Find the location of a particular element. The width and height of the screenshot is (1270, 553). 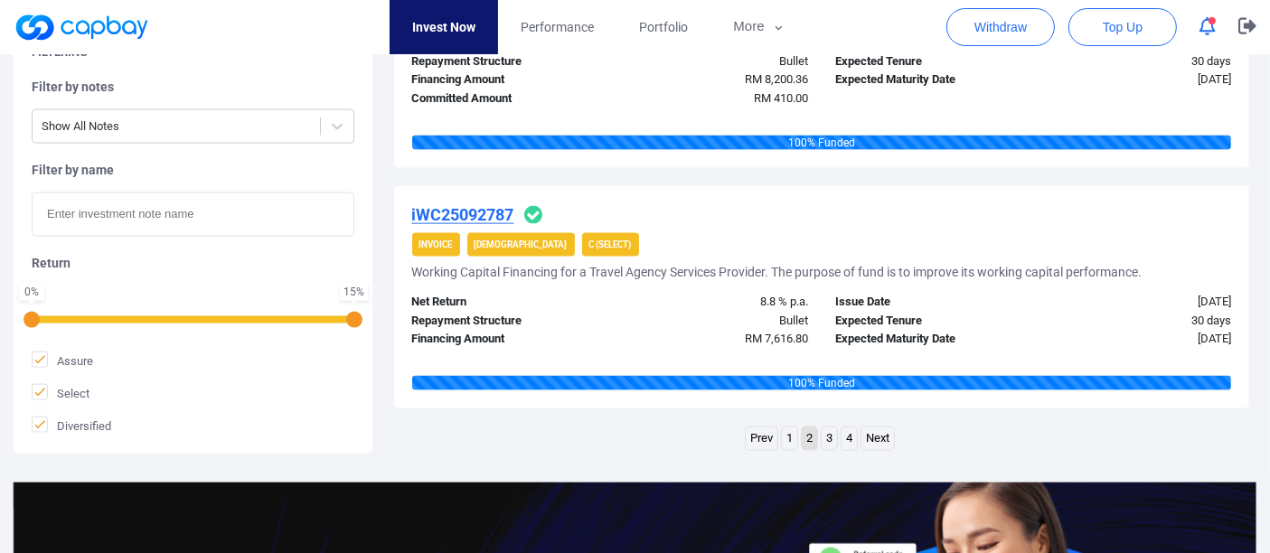

span: Performance is located at coordinates (557, 27).